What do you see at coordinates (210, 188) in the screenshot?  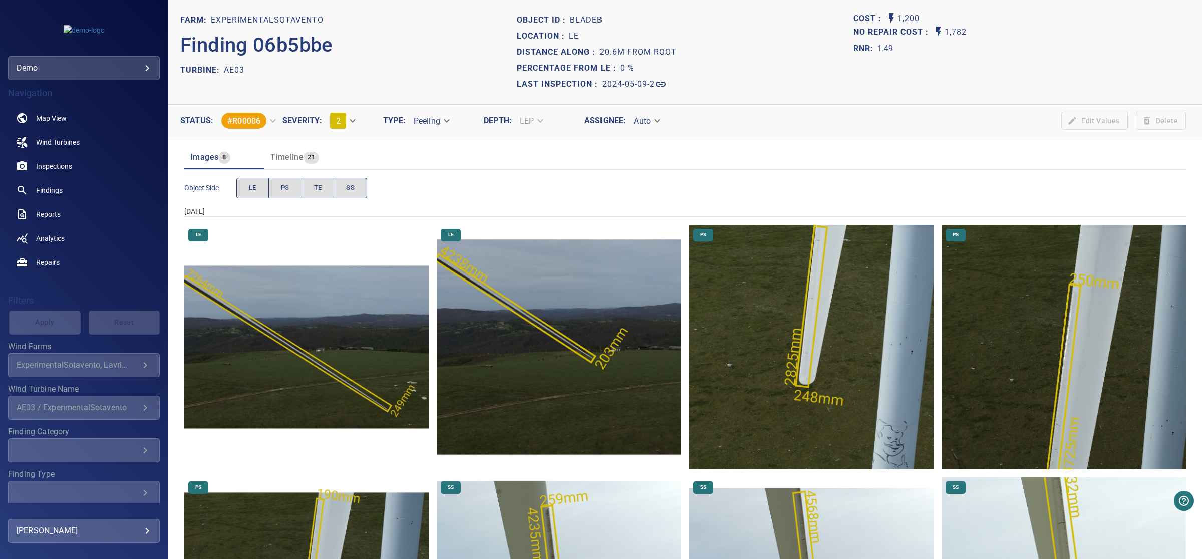 I see `span: Object Side` at bounding box center [210, 188].